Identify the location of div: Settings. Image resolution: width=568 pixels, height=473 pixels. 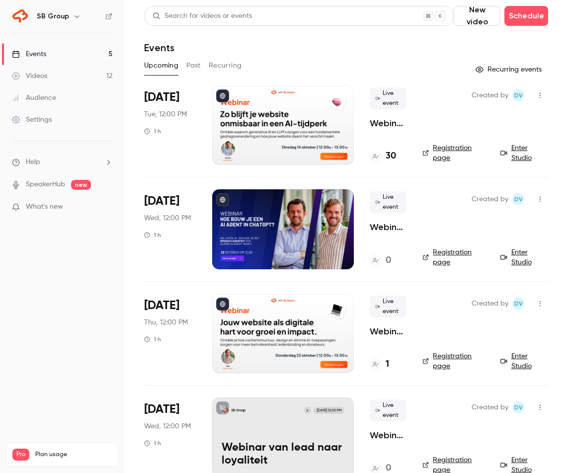
(32, 120).